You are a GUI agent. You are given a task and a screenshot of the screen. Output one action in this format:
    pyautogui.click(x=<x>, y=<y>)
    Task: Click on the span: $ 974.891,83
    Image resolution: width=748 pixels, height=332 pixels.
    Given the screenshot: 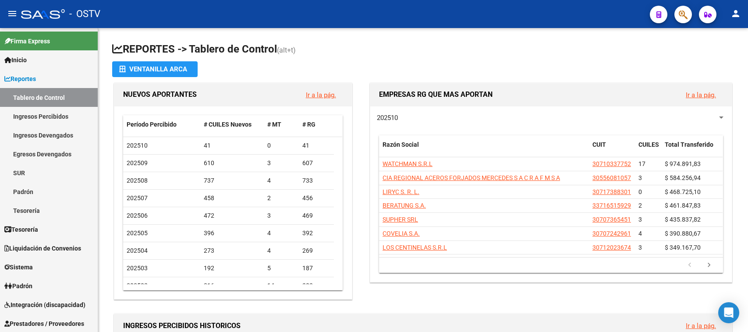 What is the action you would take?
    pyautogui.click(x=682, y=164)
    